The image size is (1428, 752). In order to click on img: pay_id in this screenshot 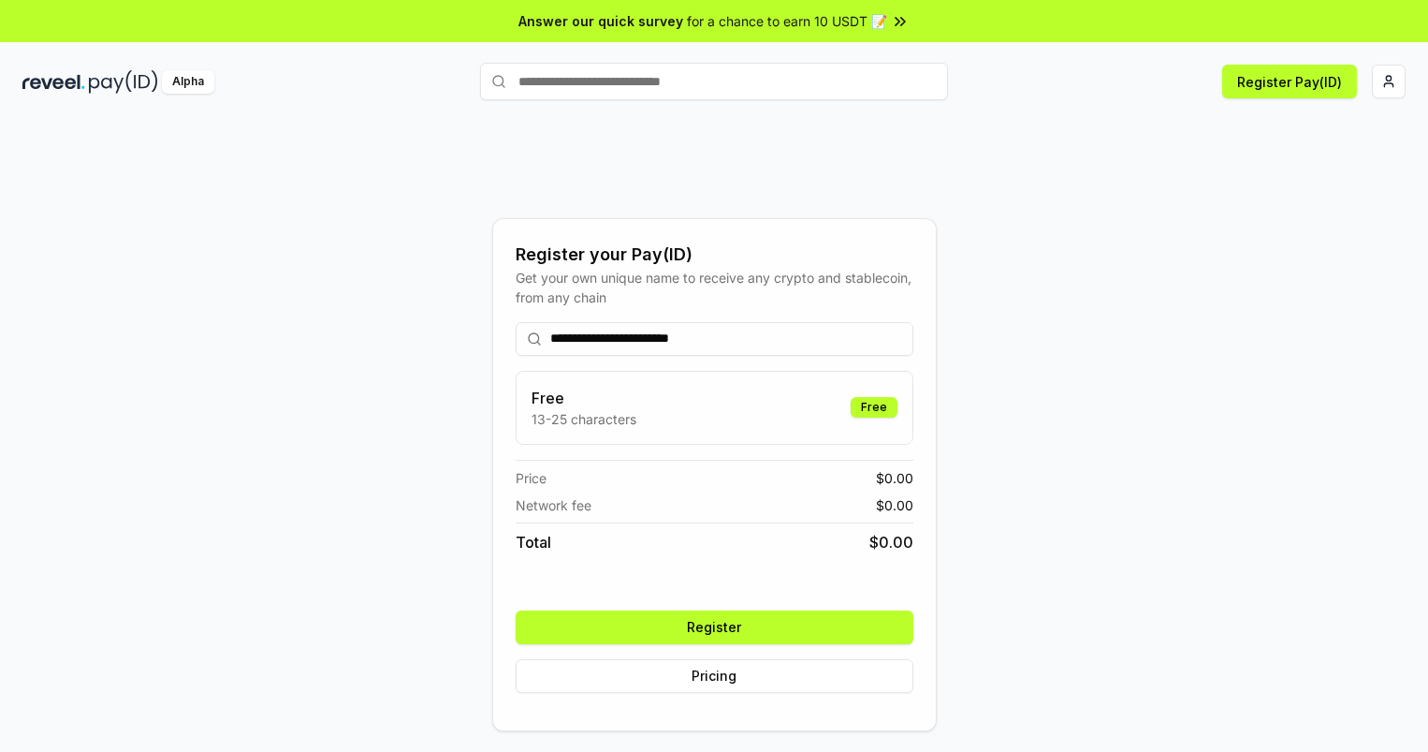, I will do `click(124, 81)`.